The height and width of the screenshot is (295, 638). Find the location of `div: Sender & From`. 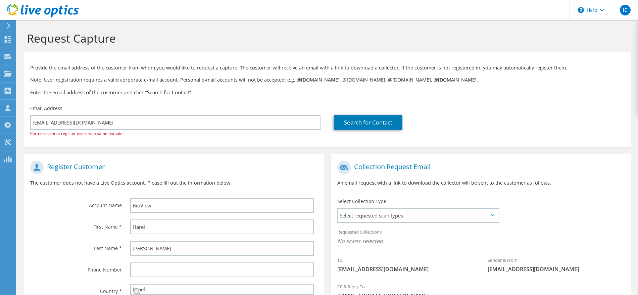

div: Sender & From is located at coordinates (556, 265).